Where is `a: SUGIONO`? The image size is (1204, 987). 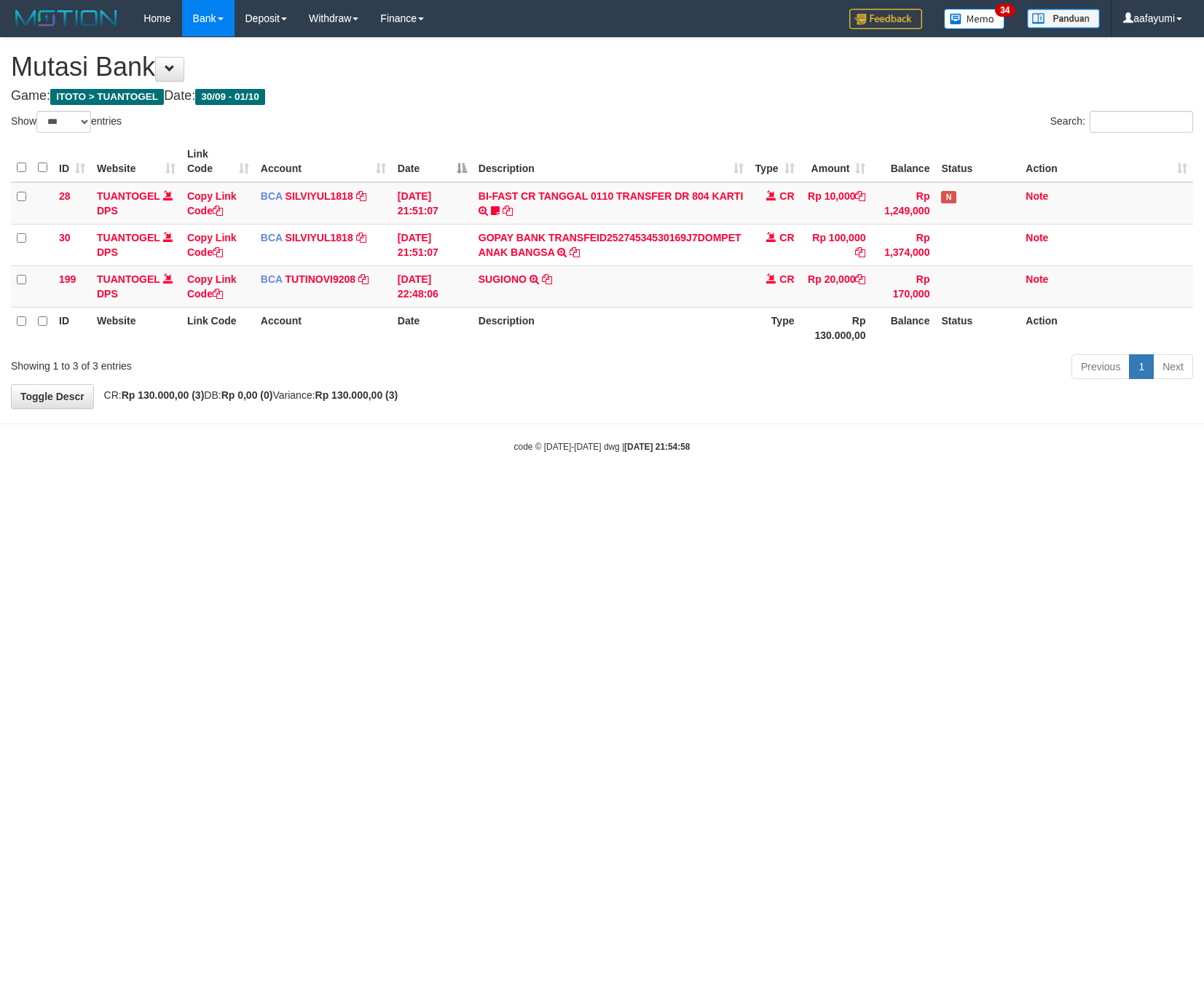
a: SUGIONO is located at coordinates (503, 279).